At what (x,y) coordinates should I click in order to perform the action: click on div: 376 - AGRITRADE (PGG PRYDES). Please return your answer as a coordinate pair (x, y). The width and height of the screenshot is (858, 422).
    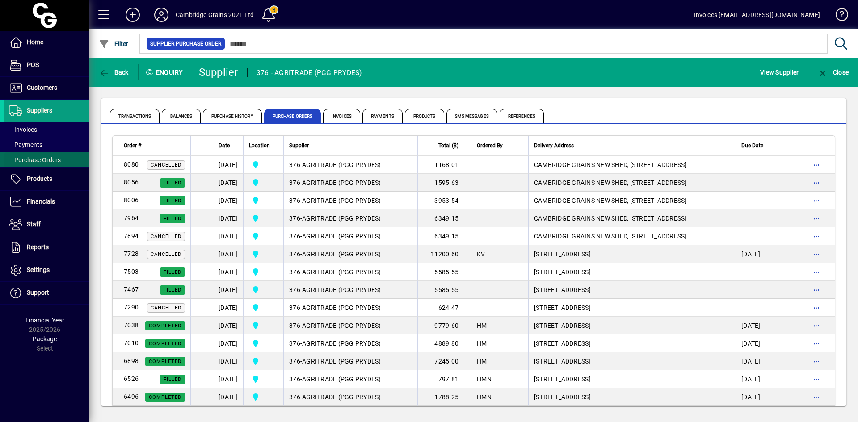
    Looking at the image, I should click on (309, 73).